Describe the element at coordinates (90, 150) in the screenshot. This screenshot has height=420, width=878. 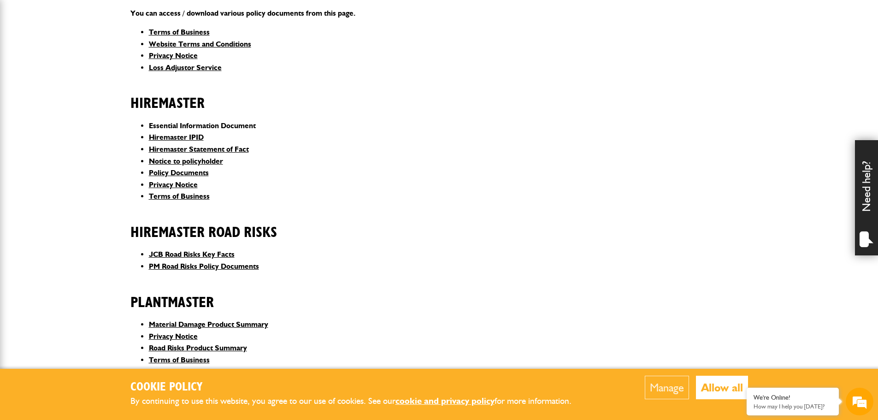
I see `input: Enter your phone number` at that location.